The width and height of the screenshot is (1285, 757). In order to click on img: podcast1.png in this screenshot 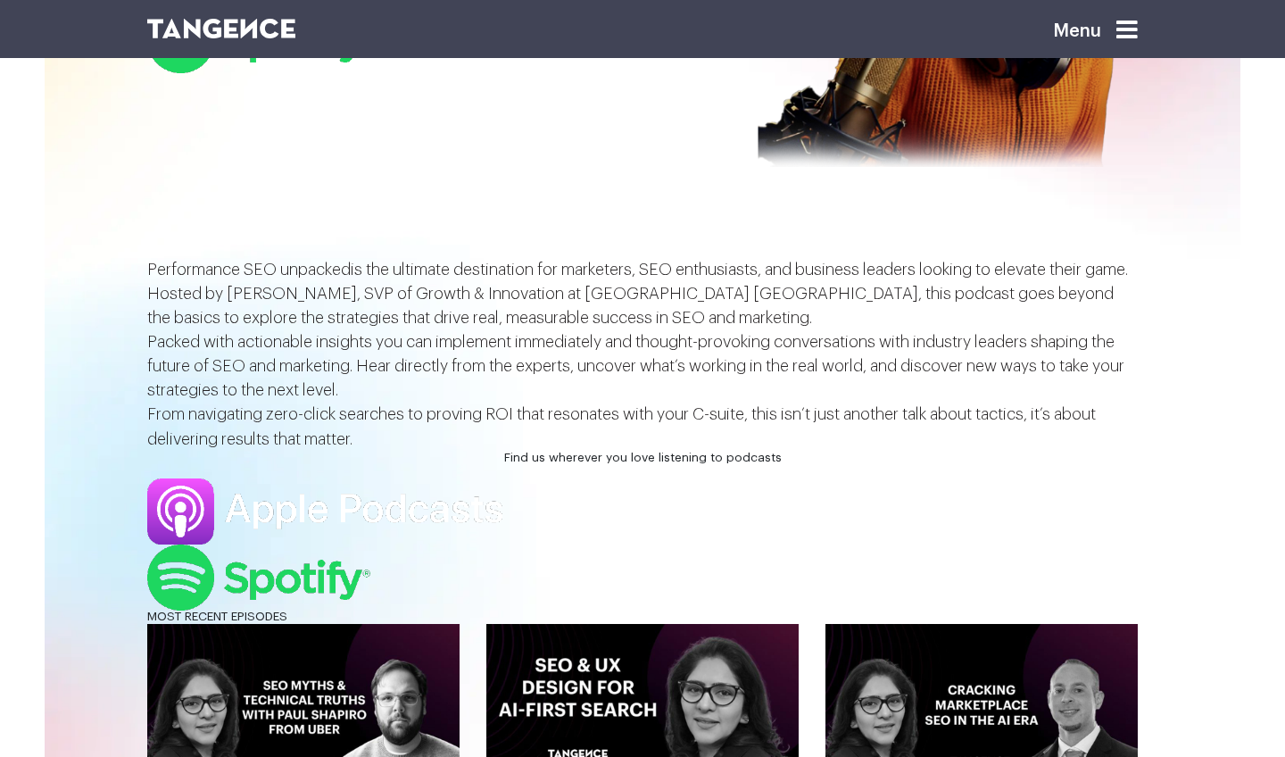, I will do `click(325, 511)`.